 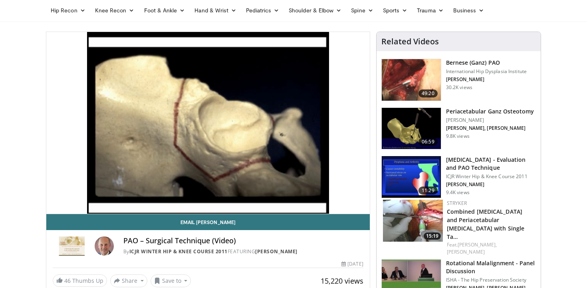 I want to click on span: 15:19, so click(x=432, y=236).